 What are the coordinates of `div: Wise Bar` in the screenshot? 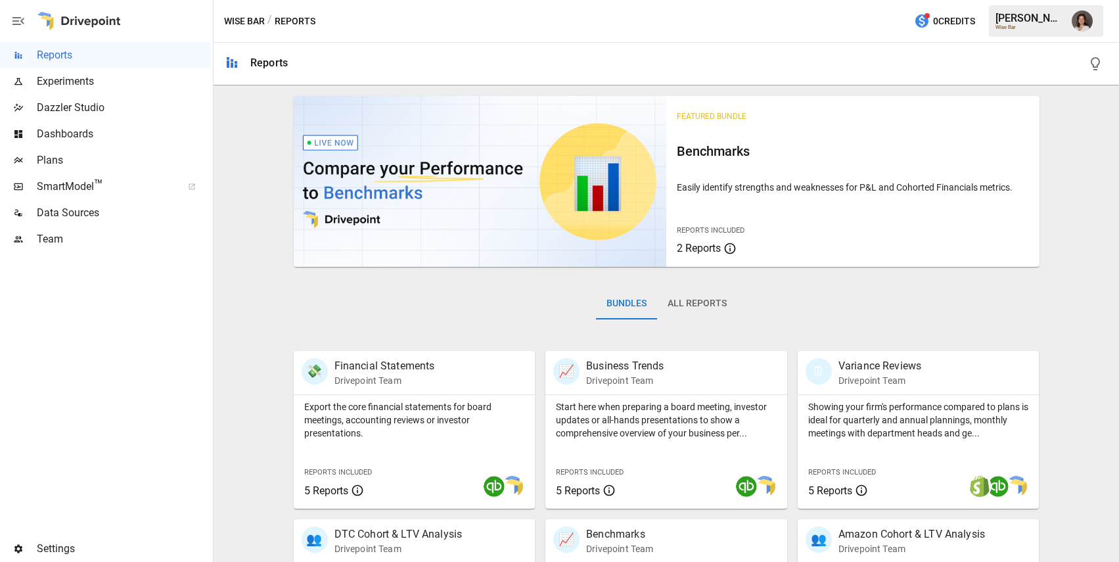 It's located at (1029, 27).